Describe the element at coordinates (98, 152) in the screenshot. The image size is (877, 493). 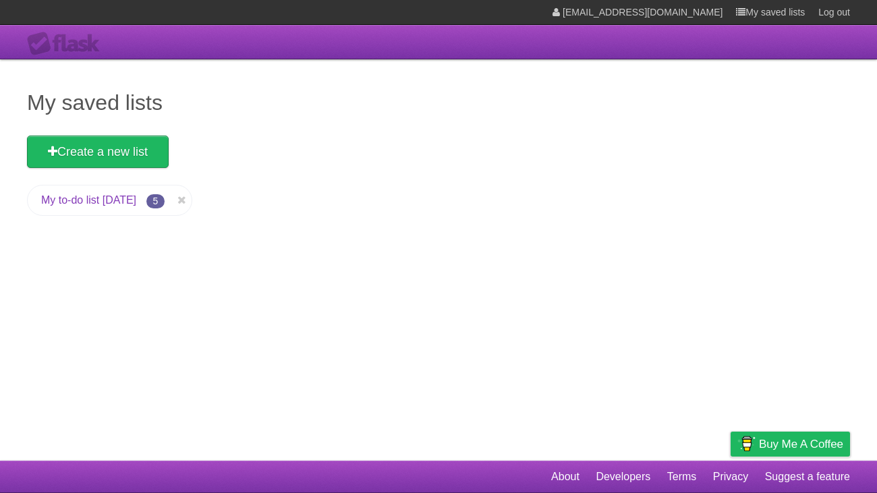
I see `a: Create a new list` at that location.